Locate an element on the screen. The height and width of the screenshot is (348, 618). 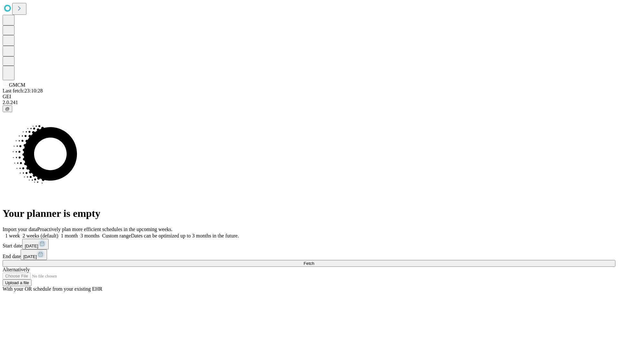
span: 1 month is located at coordinates (69, 235).